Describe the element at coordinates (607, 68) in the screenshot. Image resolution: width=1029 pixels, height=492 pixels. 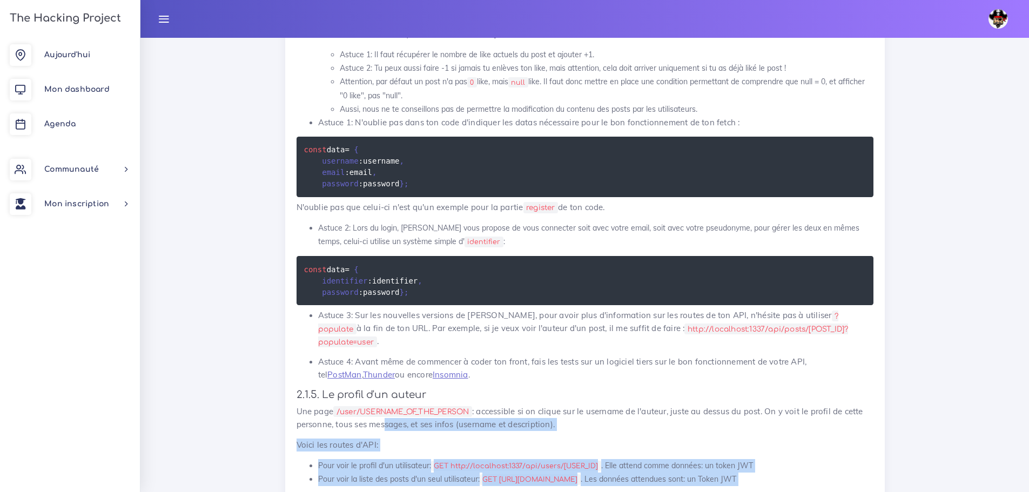
I see `li: Astuce 2: Tu peux aussi faire -1 si jamais tu enlèves ton like, mais attention, cela doit arriver...` at that location.